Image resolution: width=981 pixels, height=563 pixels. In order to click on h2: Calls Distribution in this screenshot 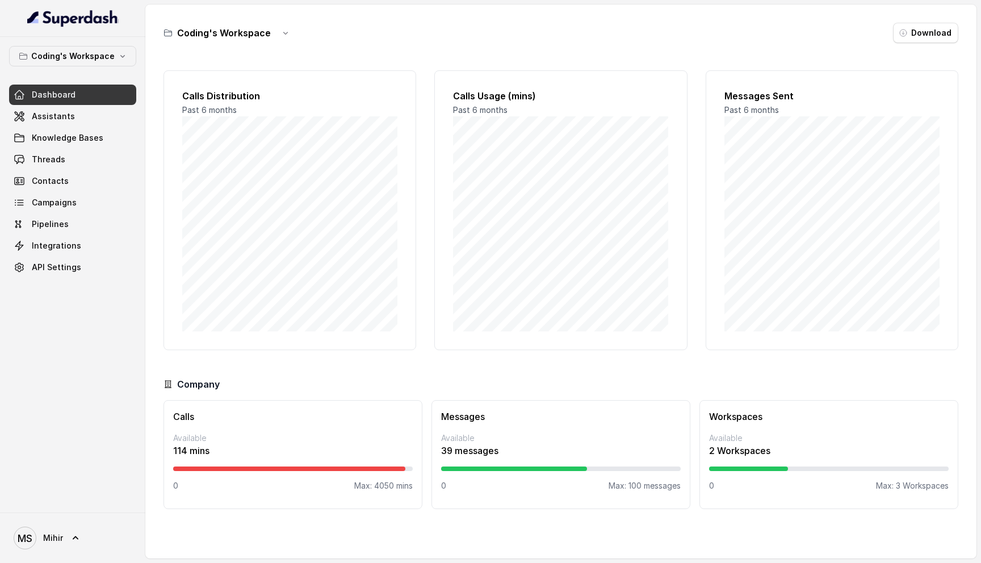, I will do `click(289, 96)`.